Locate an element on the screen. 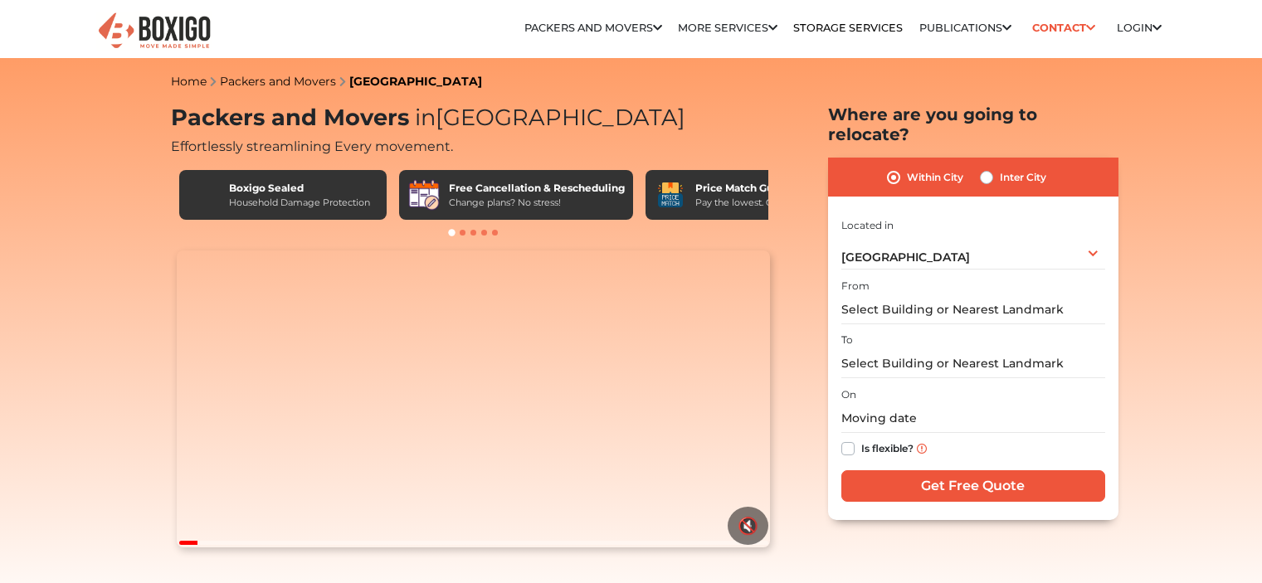 Image resolution: width=1262 pixels, height=583 pixels. a: Home is located at coordinates (188, 81).